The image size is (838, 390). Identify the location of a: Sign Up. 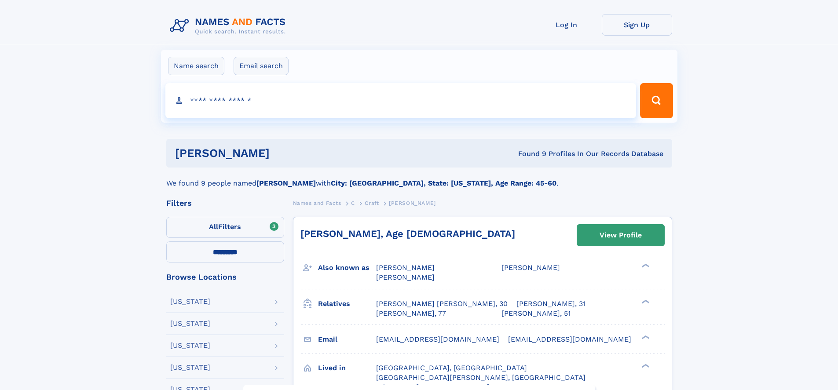
(637, 25).